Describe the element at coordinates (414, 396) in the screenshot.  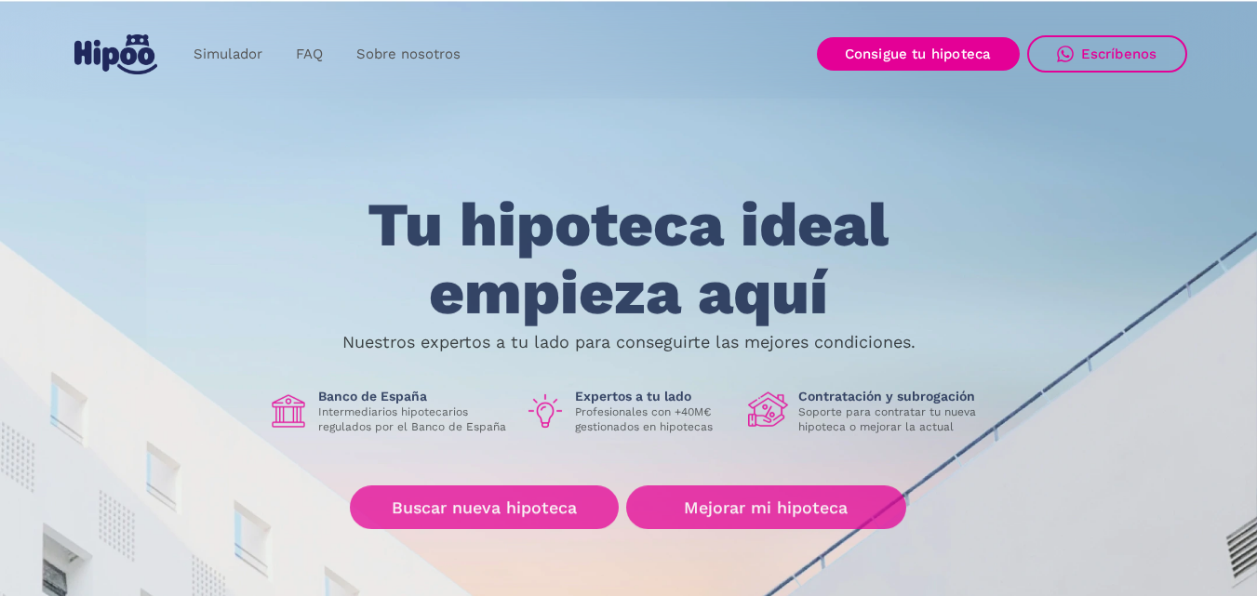
I see `h1: Banco de España` at that location.